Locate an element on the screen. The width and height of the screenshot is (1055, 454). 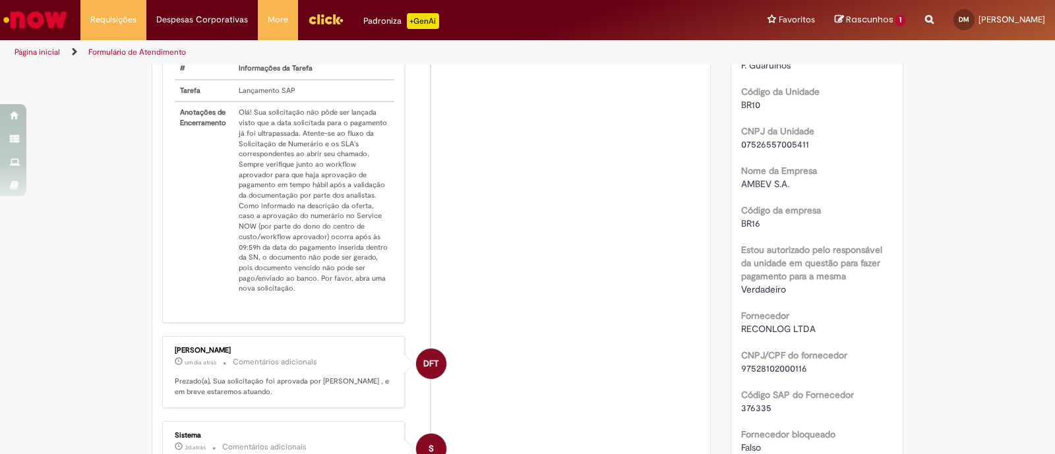
ul: Trilhas de página is located at coordinates (351, 52).